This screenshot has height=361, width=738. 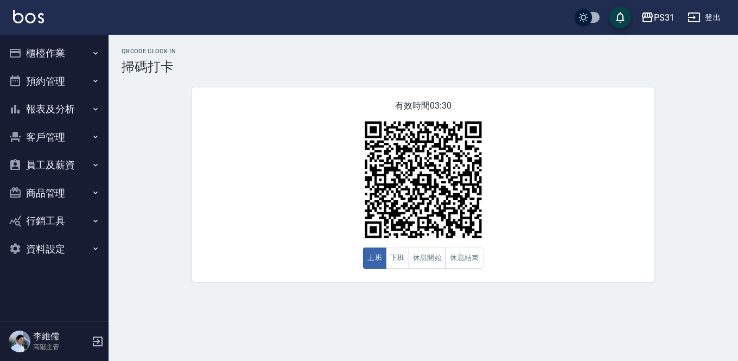 What do you see at coordinates (423, 67) in the screenshot?
I see `h3: 掃碼打卡` at bounding box center [423, 67].